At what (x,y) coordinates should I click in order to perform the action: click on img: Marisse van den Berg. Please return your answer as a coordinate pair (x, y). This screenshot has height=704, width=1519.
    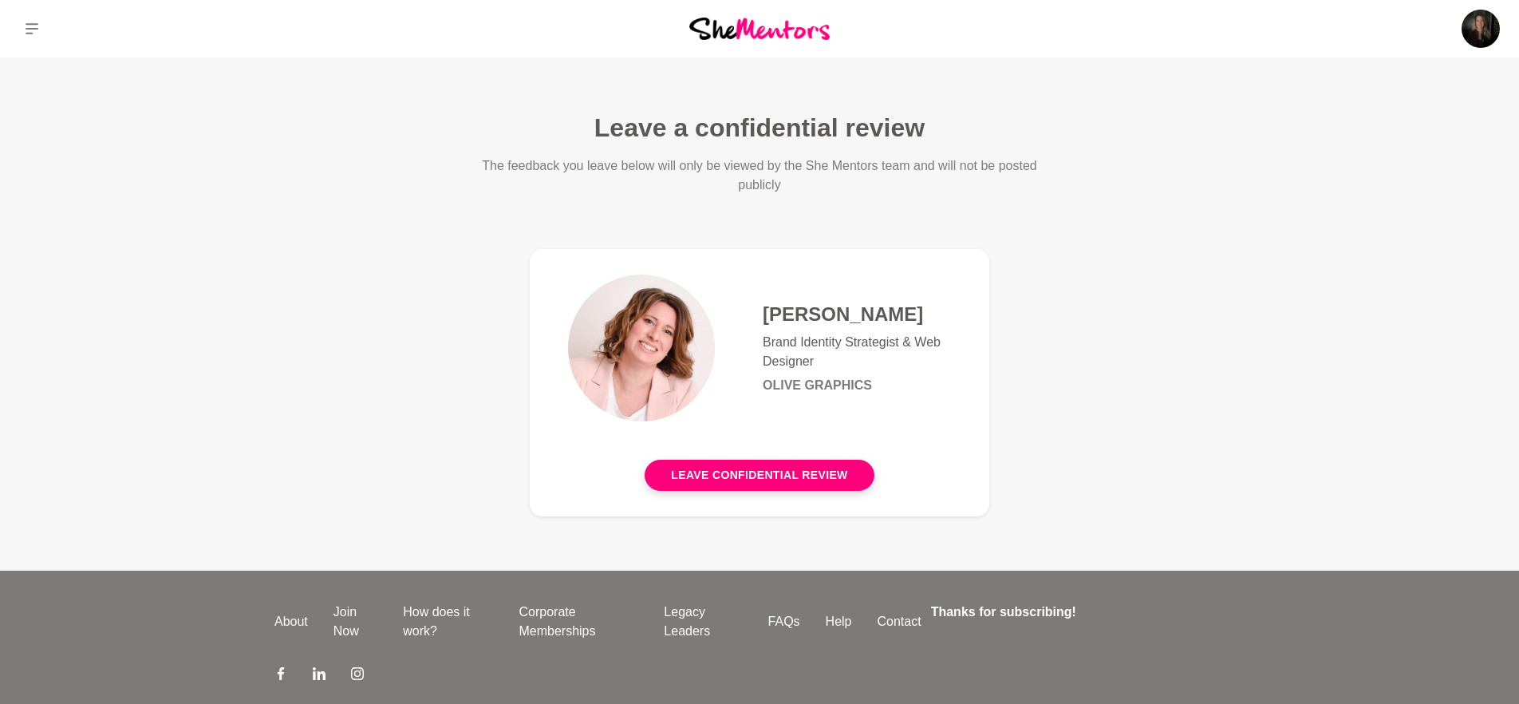
    Looking at the image, I should click on (1481, 29).